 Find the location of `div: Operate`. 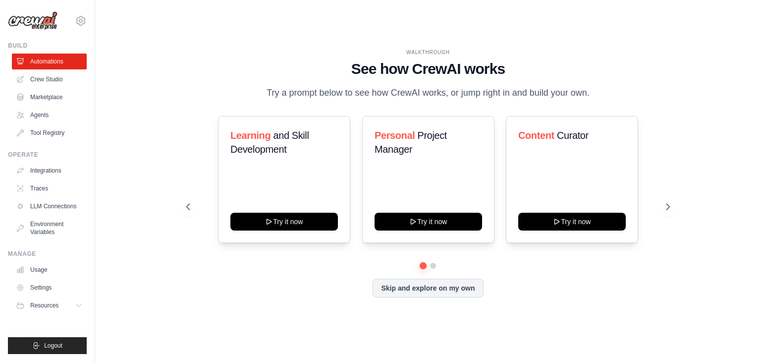

div: Operate is located at coordinates (47, 155).